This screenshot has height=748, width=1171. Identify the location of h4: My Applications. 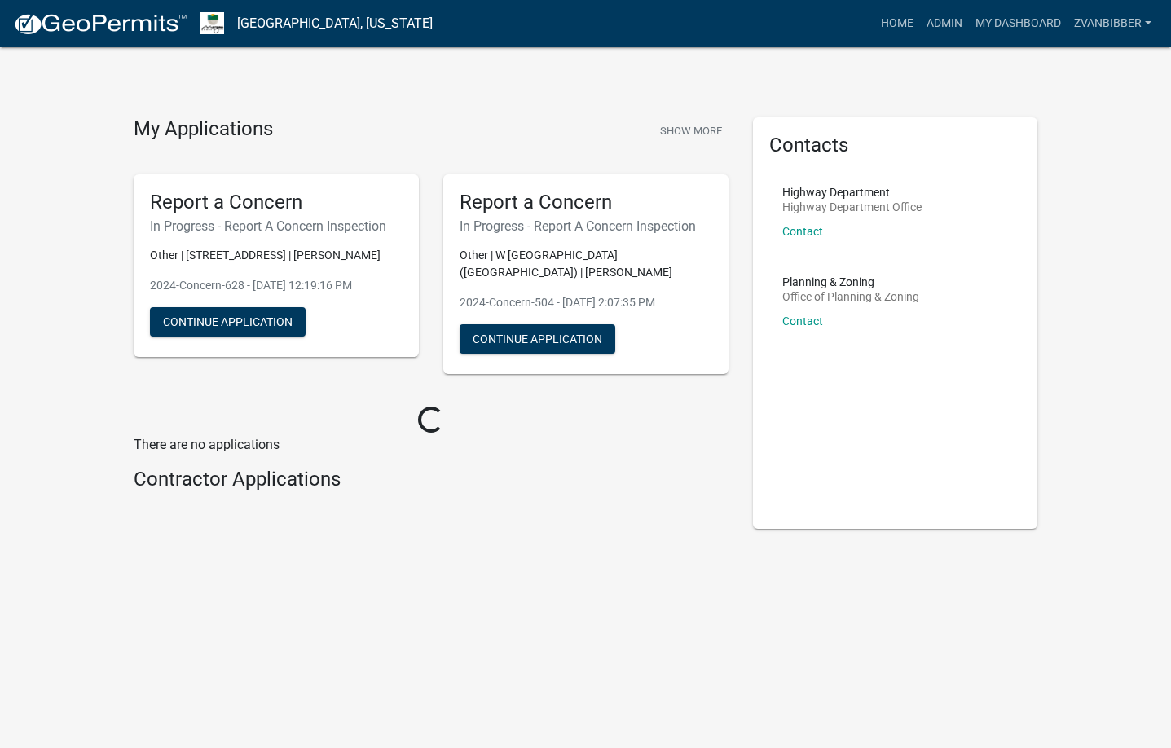
(203, 130).